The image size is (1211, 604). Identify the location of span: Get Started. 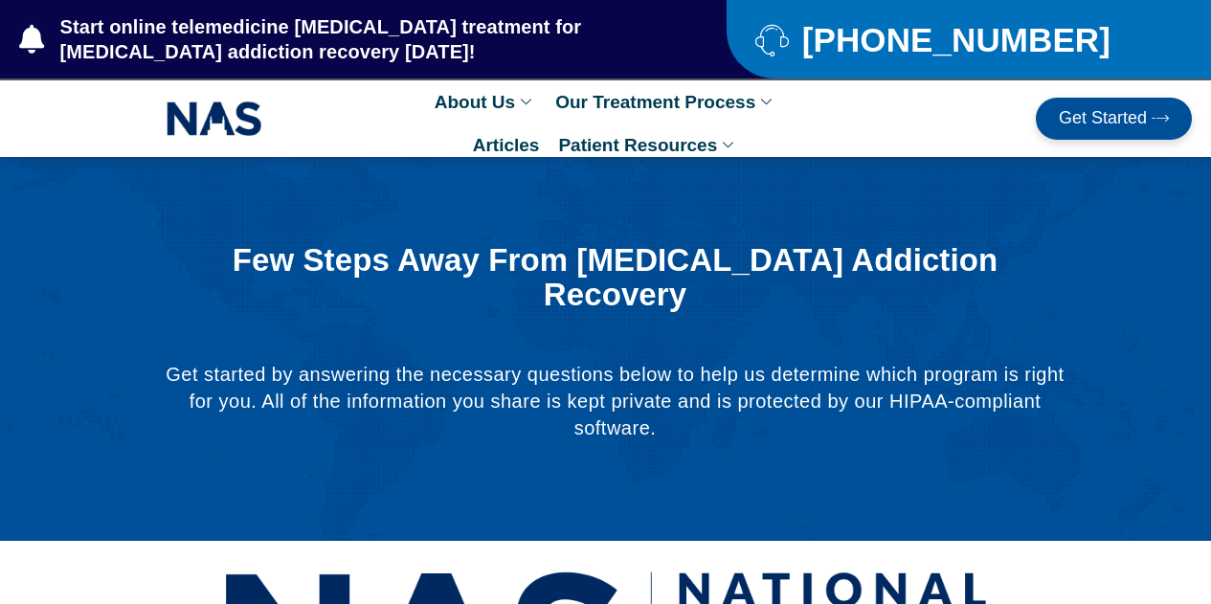
(1103, 119).